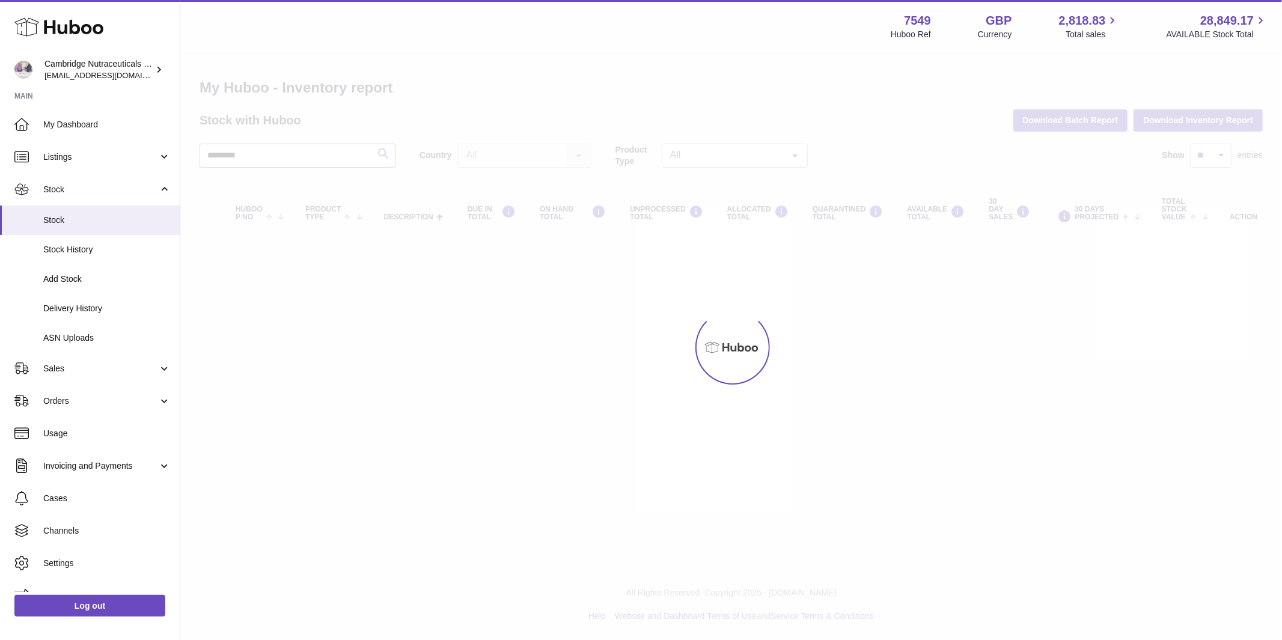 This screenshot has width=1282, height=640. Describe the element at coordinates (107, 338) in the screenshot. I see `span: ASN Uploads` at that location.